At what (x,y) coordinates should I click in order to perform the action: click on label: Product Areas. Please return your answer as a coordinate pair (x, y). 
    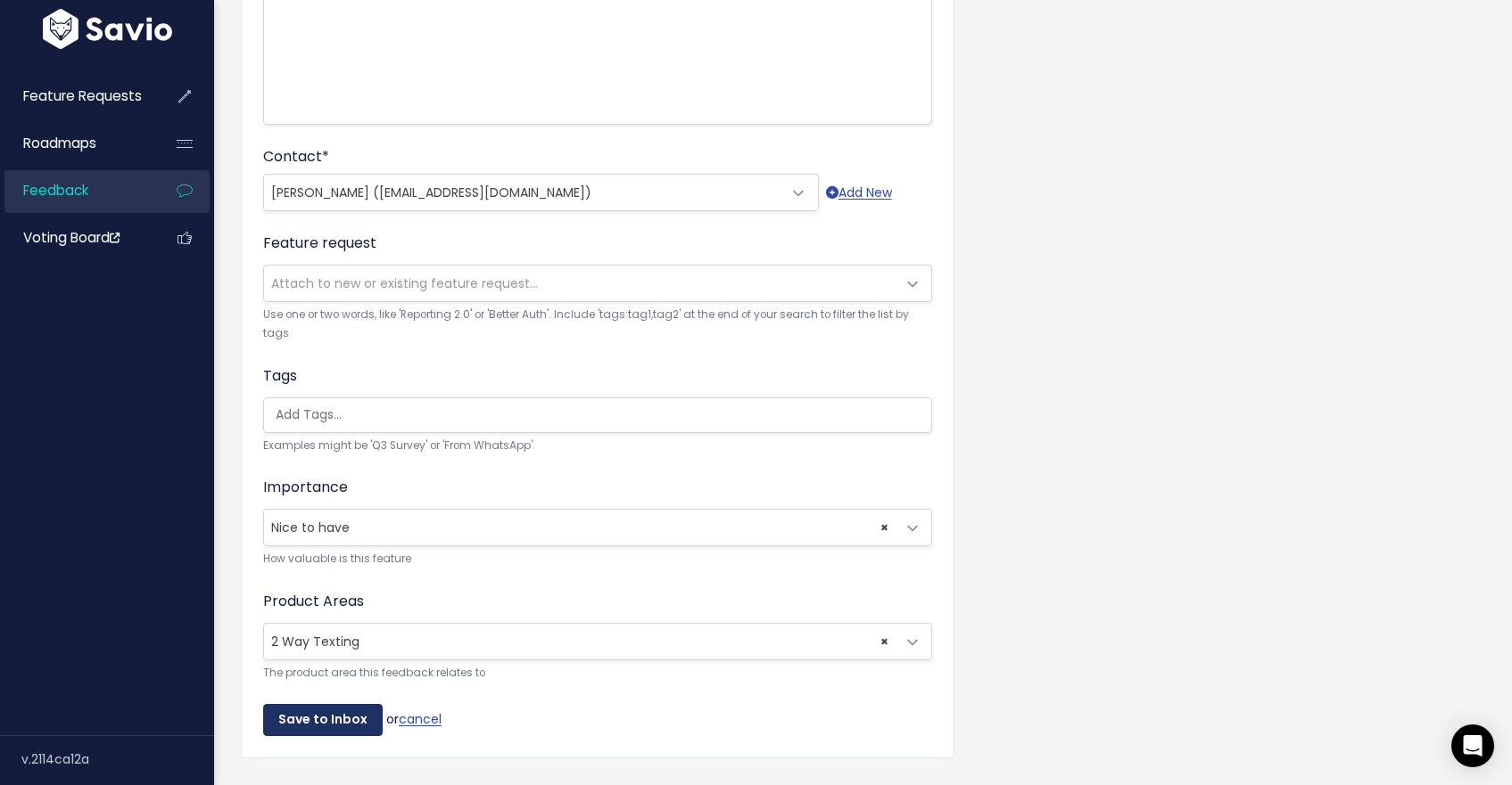
    Looking at the image, I should click on (314, 602).